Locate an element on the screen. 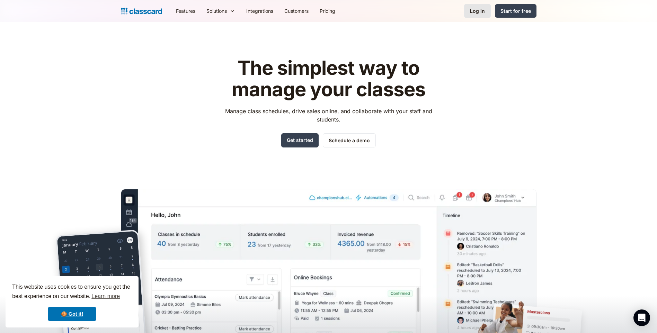 This screenshot has height=333, width=657. p: Manage class schedules, drive sales online, and collaborate with your staff and students. is located at coordinates (328, 115).